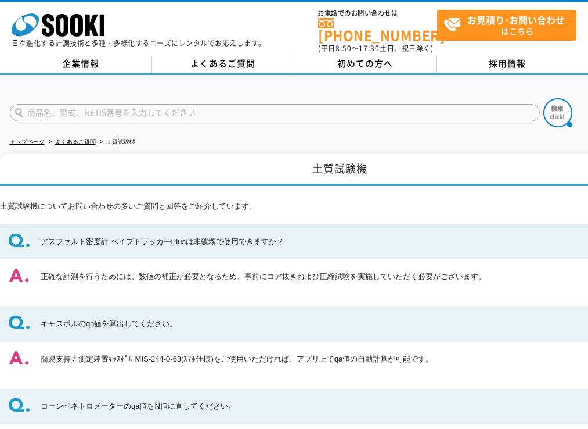 This screenshot has width=588, height=429. Describe the element at coordinates (378, 13) in the screenshot. I see `span: お電話でのお問い合わせは` at that location.